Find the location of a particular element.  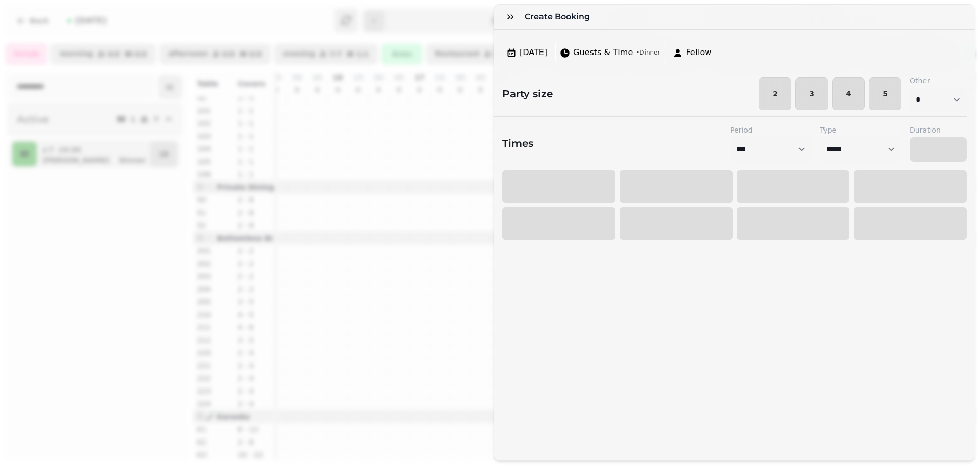

label: Period is located at coordinates (771, 130).